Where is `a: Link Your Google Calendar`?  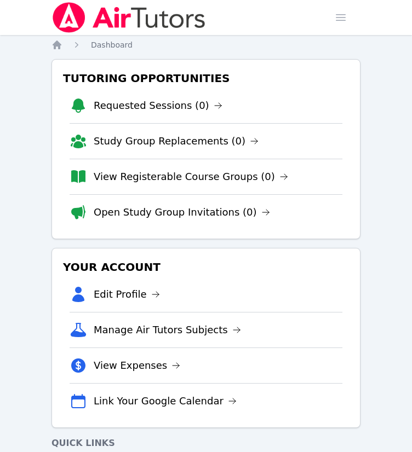
a: Link Your Google Calendar is located at coordinates (165, 401).